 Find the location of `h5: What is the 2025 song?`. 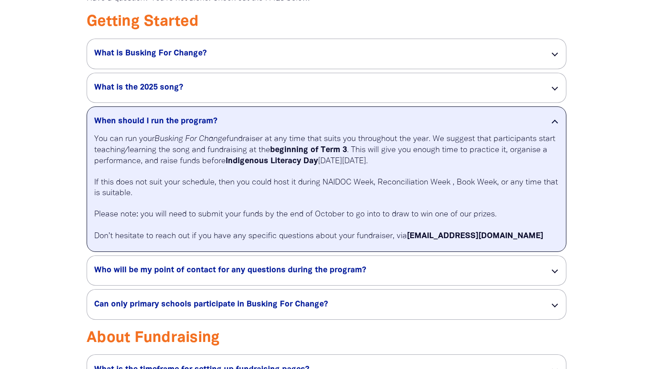

h5: What is the 2025 song? is located at coordinates (315, 88).